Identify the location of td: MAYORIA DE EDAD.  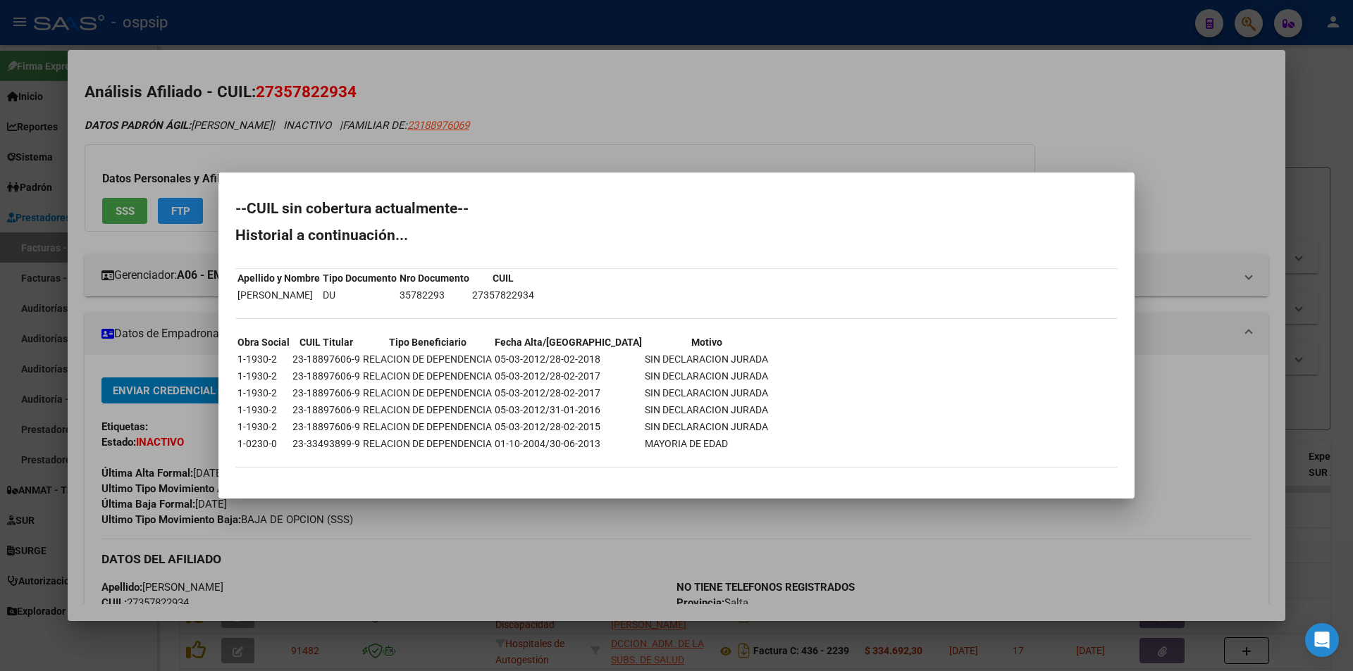
(706, 444).